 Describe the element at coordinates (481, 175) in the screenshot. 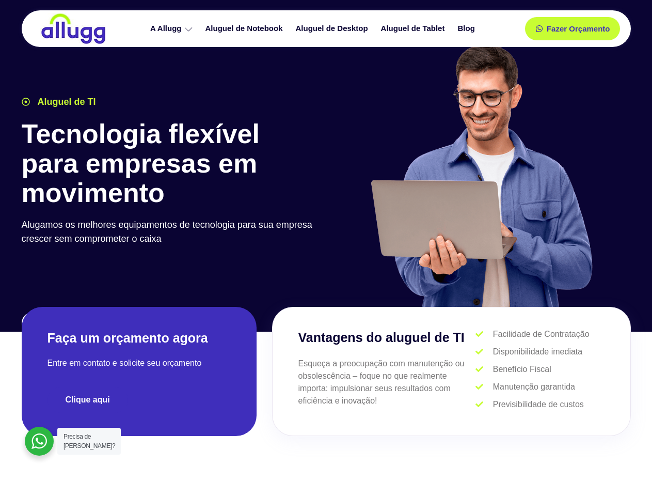

I see `img: aluguel de ti para startups` at that location.